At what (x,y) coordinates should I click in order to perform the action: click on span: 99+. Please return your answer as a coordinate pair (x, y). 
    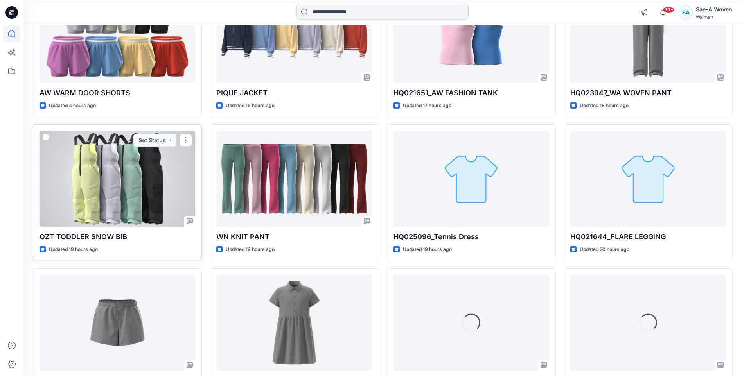
    Looking at the image, I should click on (668, 10).